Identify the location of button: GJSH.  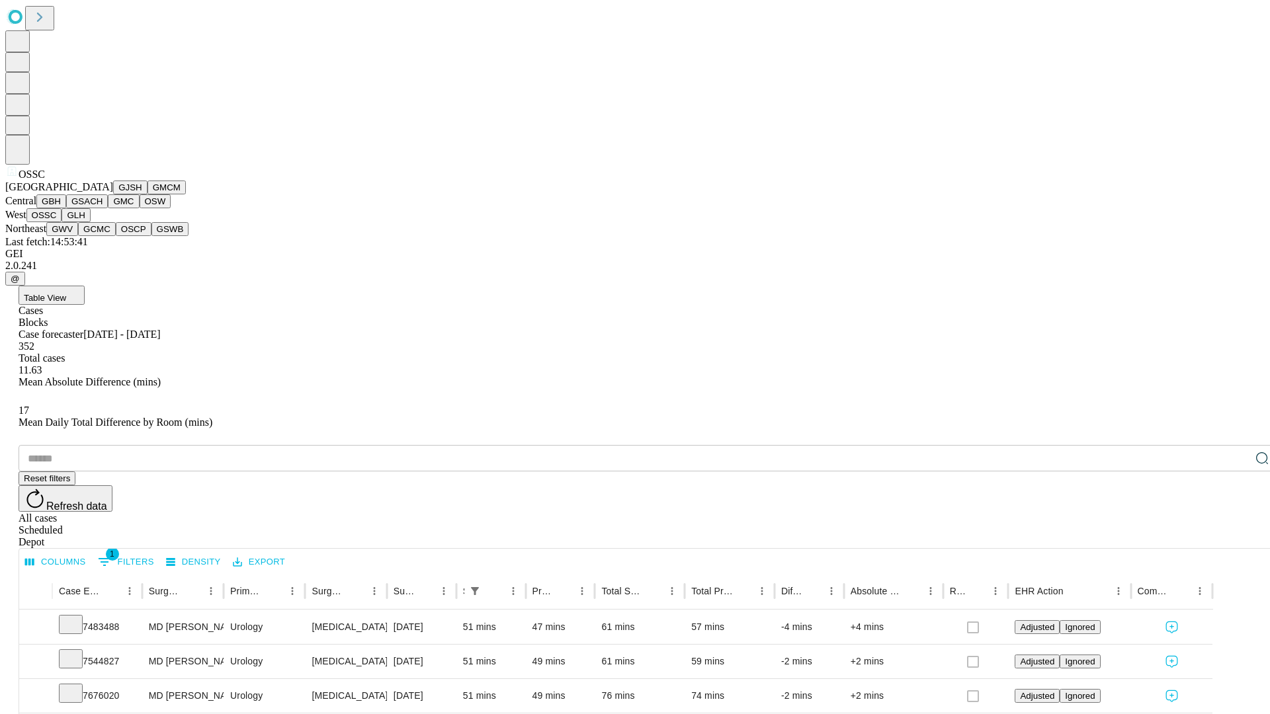
(130, 187).